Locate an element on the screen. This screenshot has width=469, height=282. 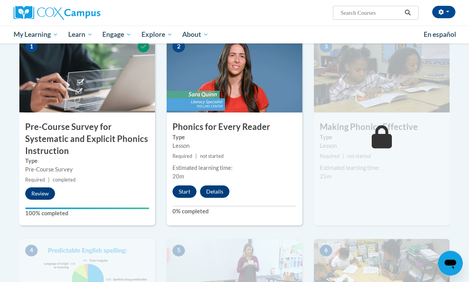
span: 2 is located at coordinates (179, 47).